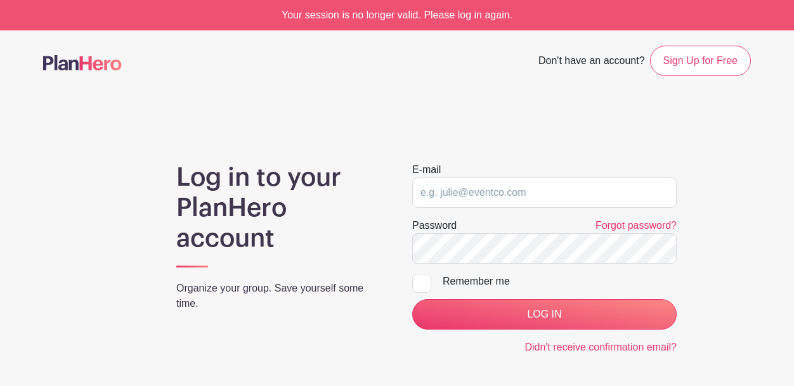  What do you see at coordinates (559, 282) in the screenshot?
I see `div: Remember me` at bounding box center [559, 282].